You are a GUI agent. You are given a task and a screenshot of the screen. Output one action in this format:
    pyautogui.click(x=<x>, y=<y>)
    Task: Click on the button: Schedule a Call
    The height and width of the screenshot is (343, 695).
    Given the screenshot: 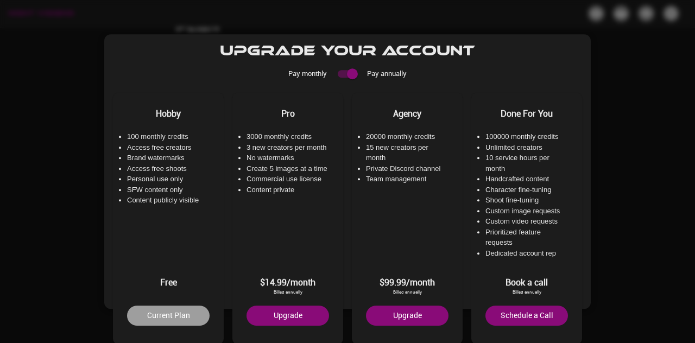 What is the action you would take?
    pyautogui.click(x=527, y=316)
    